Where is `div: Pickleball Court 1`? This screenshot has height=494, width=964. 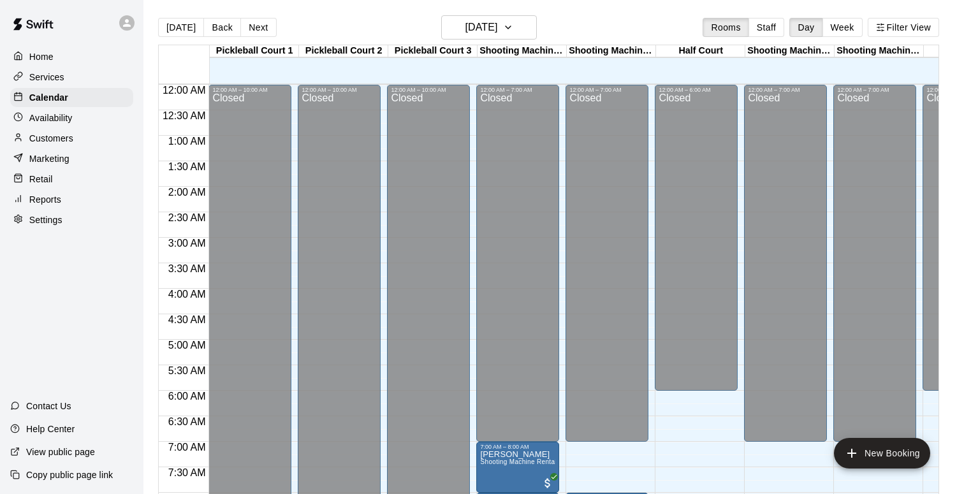
div: Pickleball Court 1 is located at coordinates (255, 51).